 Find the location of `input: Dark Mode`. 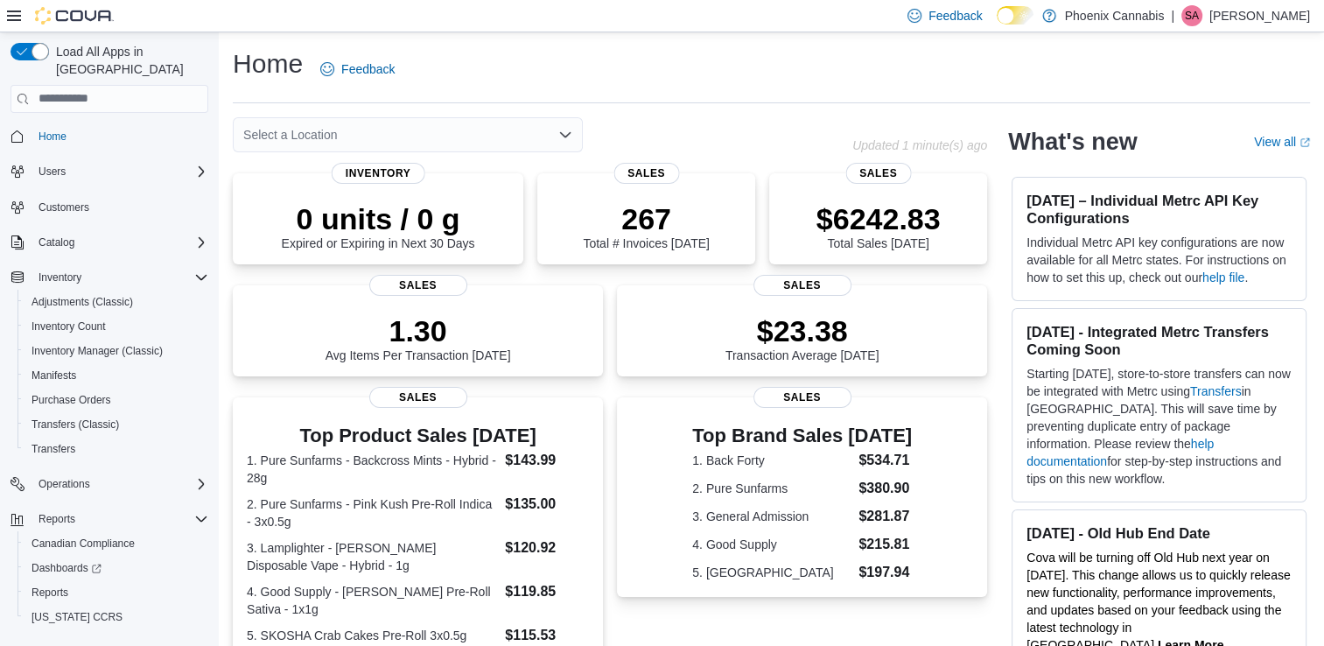

input: Dark Mode is located at coordinates (1015, 15).